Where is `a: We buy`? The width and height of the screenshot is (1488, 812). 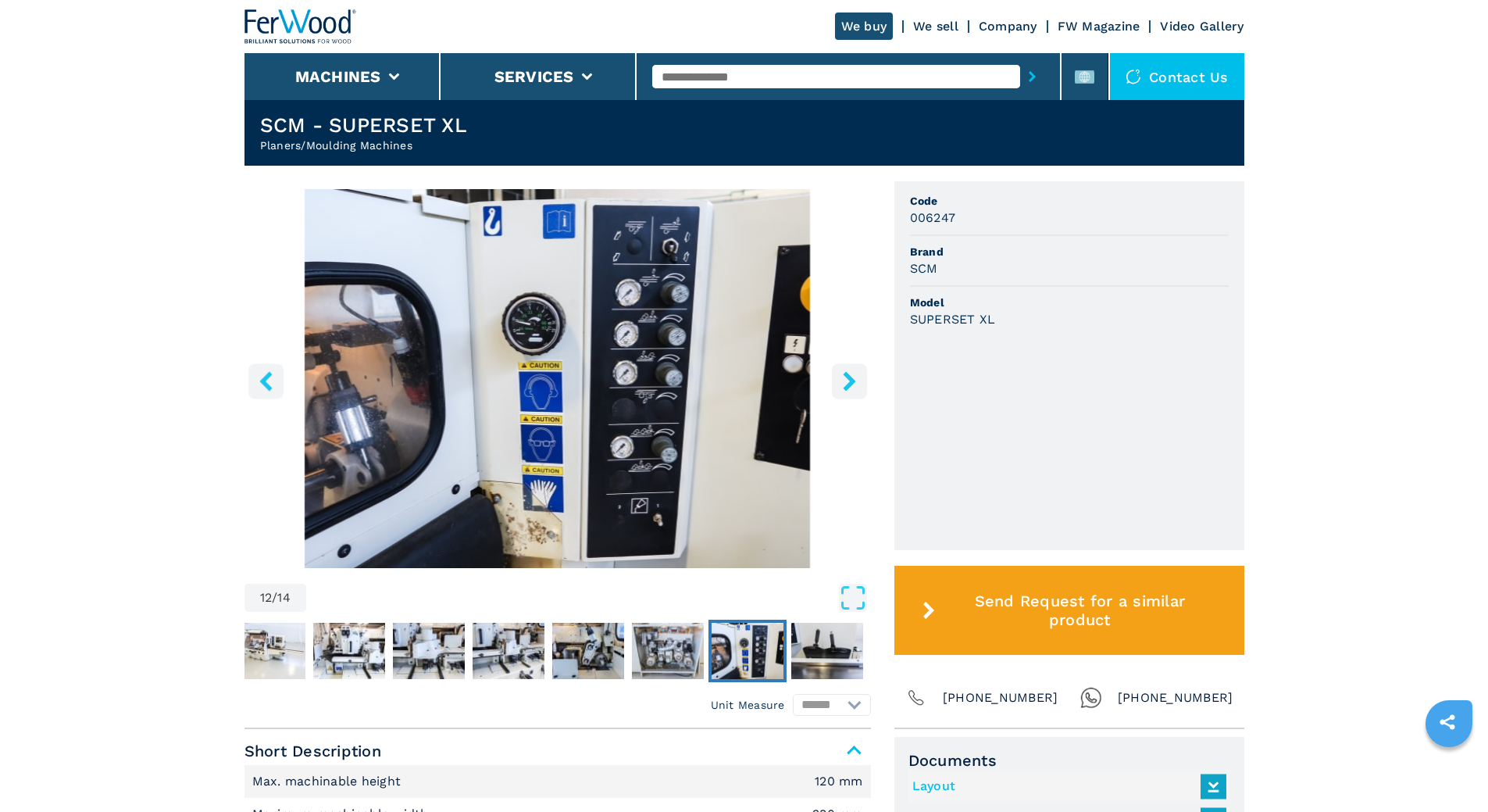
a: We buy is located at coordinates (864, 26).